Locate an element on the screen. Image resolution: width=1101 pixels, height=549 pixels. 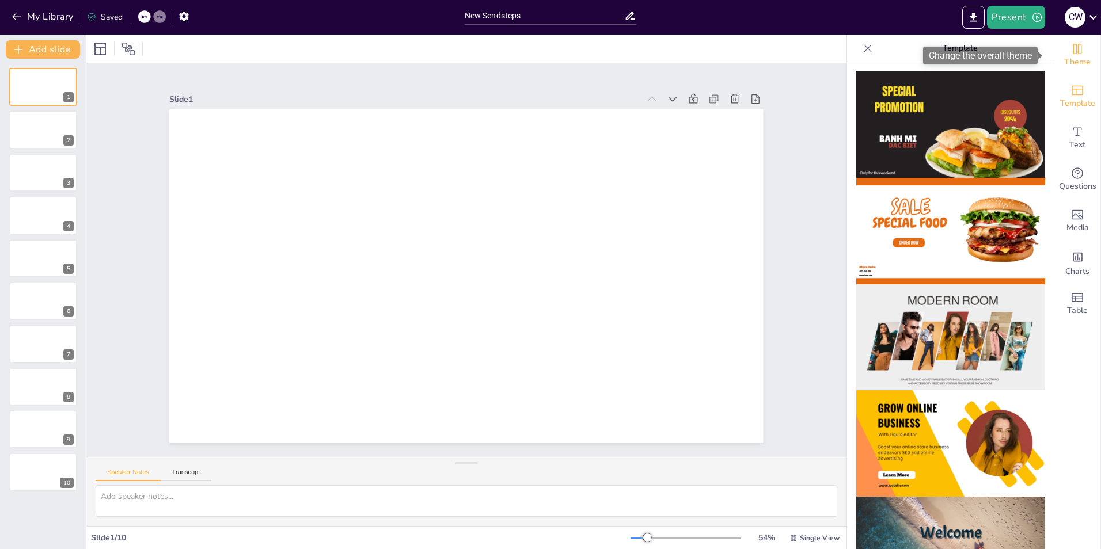
div: Add images, graphics, shapes or video is located at coordinates (1078, 221).